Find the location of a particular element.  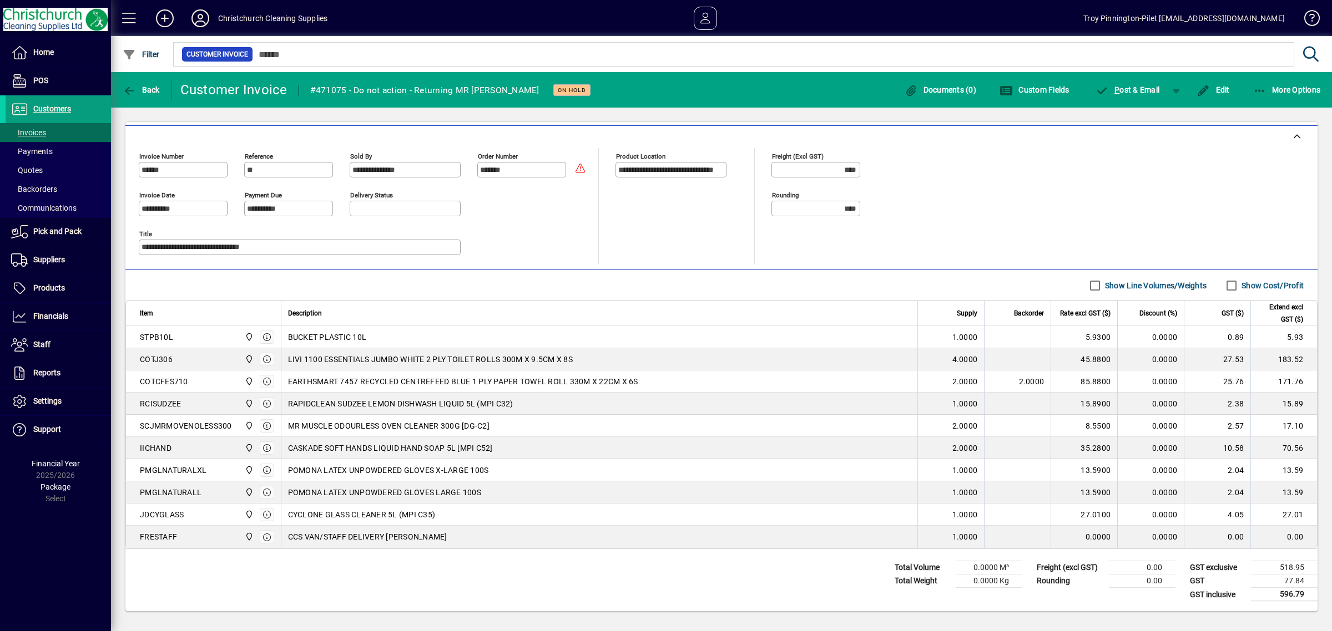

span: Reports is located at coordinates (47, 373).